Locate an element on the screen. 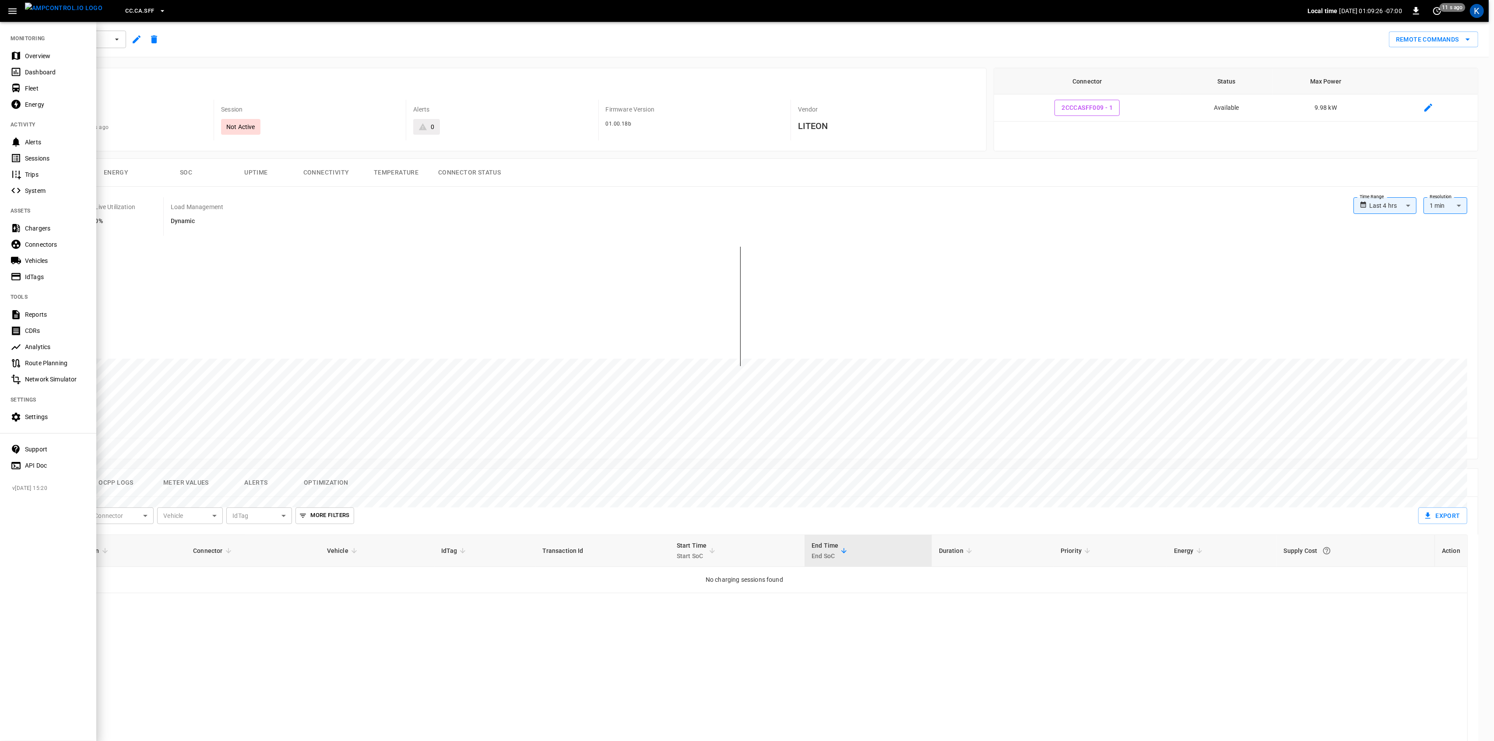 This screenshot has width=1494, height=741. div: Dashboard is located at coordinates (55, 72).